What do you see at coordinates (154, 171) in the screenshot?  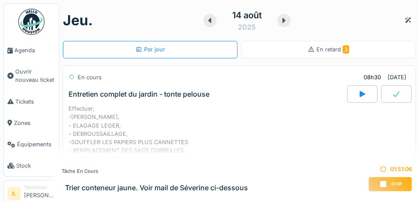 I see `div: Tâche en cours` at bounding box center [154, 171].